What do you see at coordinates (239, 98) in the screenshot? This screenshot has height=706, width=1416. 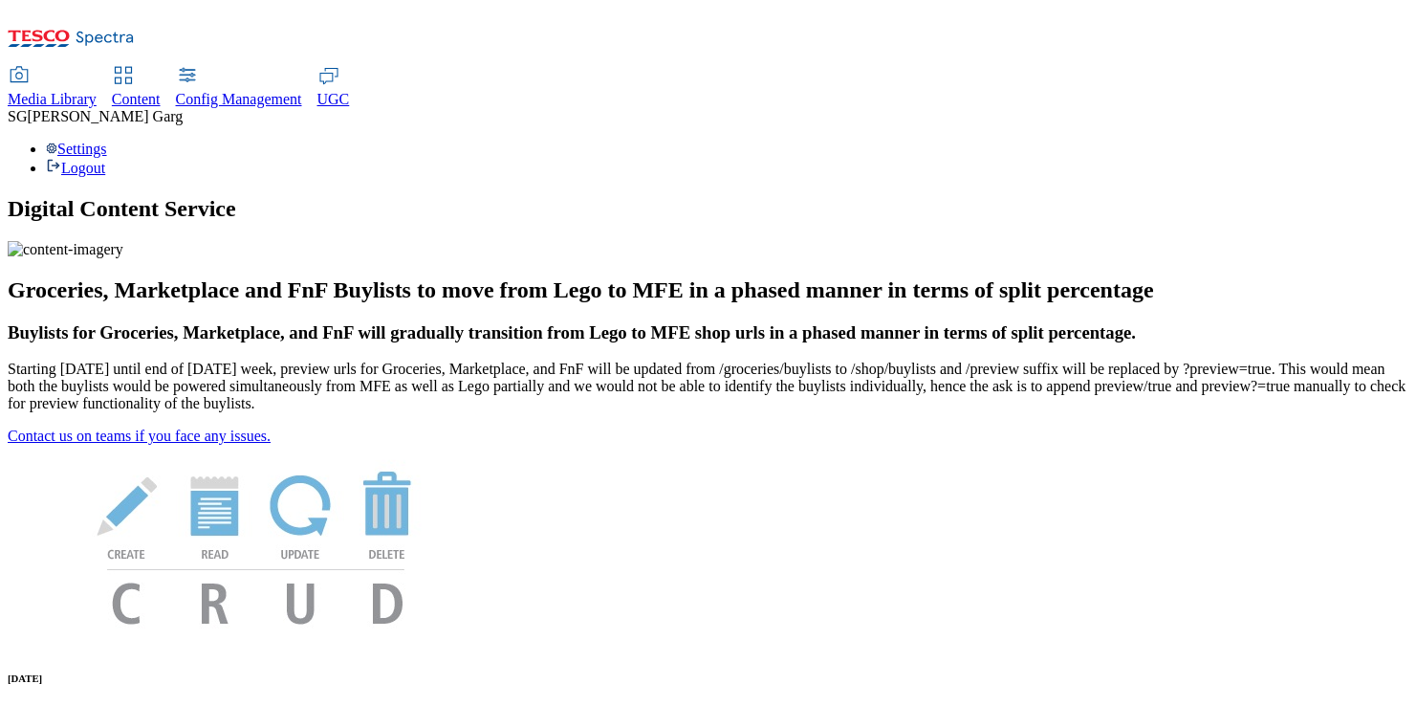 I see `span: Config Management` at bounding box center [239, 98].